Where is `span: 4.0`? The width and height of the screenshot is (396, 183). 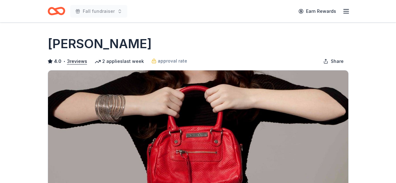
span: 4.0 is located at coordinates (58, 61).